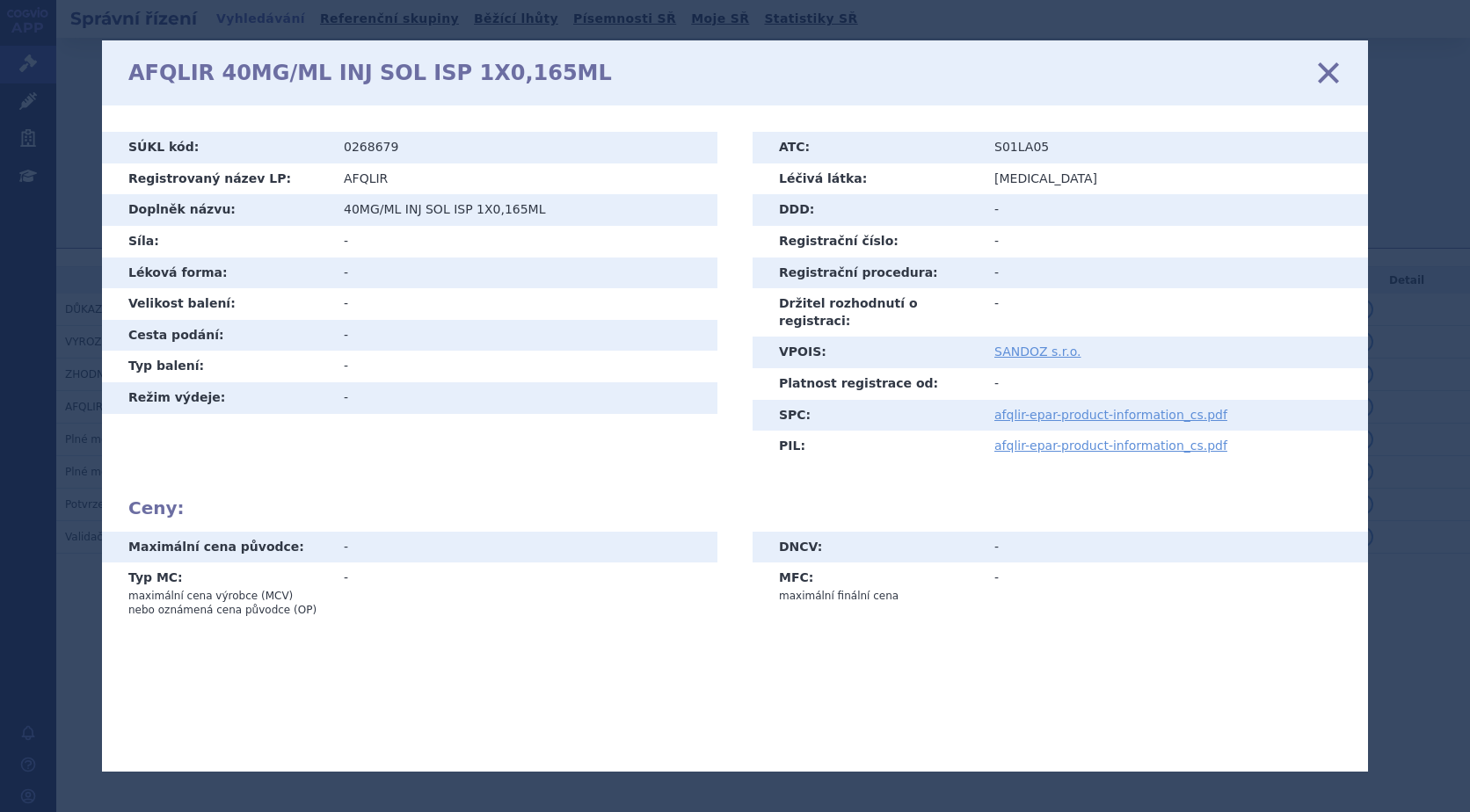  Describe the element at coordinates (867, 384) in the screenshot. I see `th: Platnost registrace od:` at that location.